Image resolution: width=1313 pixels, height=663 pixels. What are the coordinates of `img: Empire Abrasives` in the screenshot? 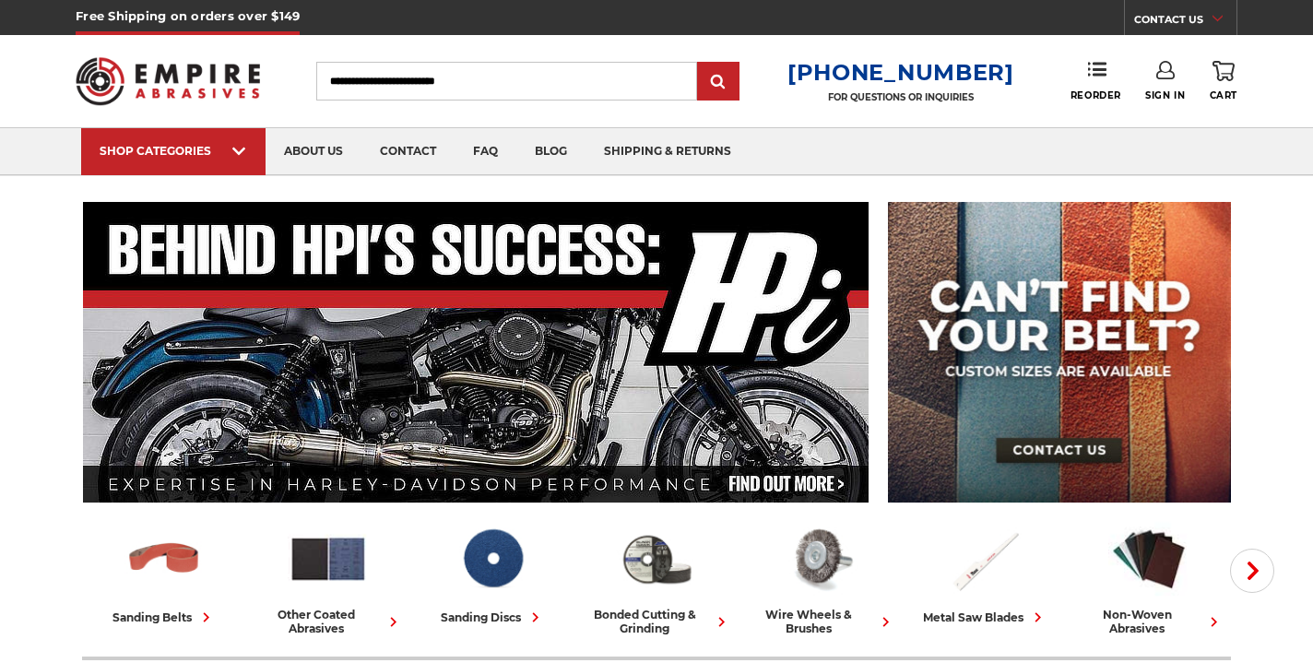 It's located at (168, 81).